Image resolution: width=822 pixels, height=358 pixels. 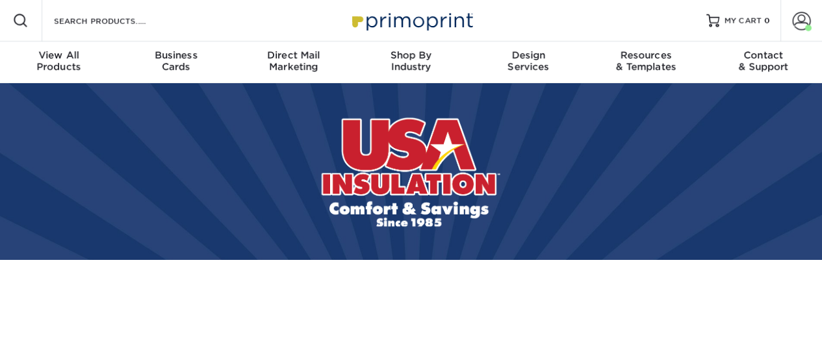 I want to click on div: & Support, so click(x=763, y=61).